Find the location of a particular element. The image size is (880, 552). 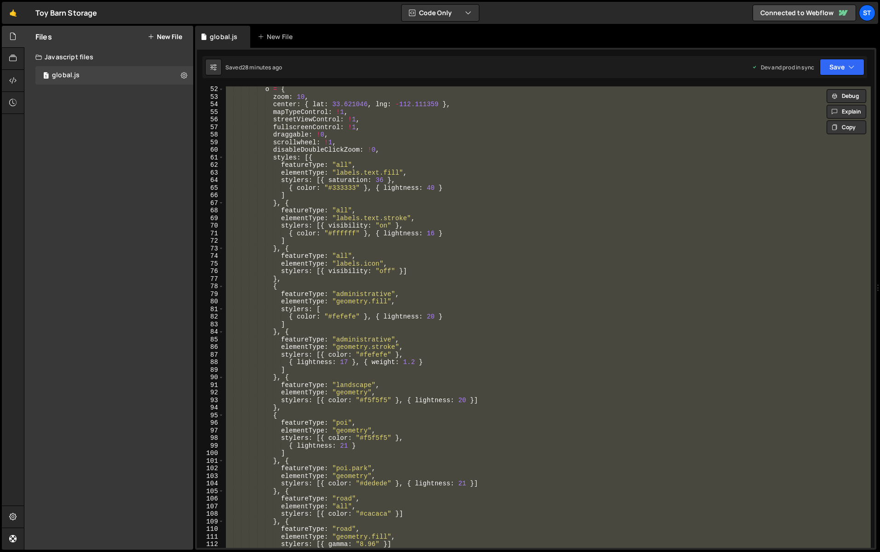

div: 112 is located at coordinates (210, 545).